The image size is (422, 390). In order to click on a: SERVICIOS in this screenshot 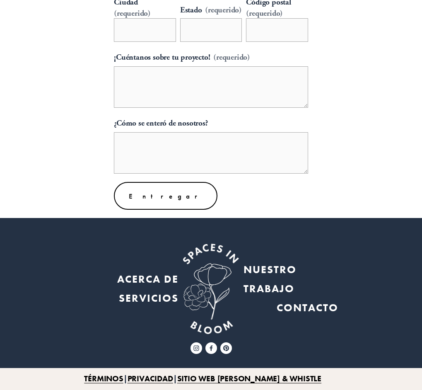, I will do `click(149, 298)`.